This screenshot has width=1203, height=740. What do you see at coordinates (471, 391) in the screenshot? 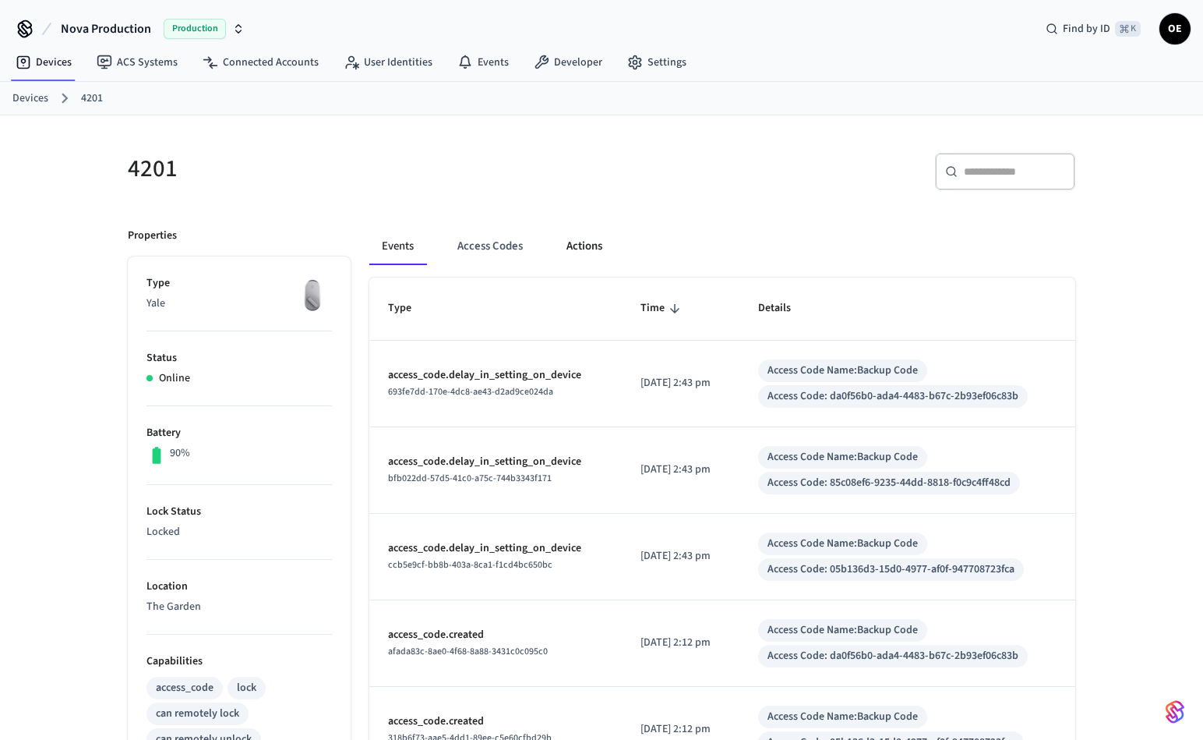
I see `span: 693fe7dd-170e-4dc8-ae43-d2ad9ce024da` at bounding box center [471, 391].